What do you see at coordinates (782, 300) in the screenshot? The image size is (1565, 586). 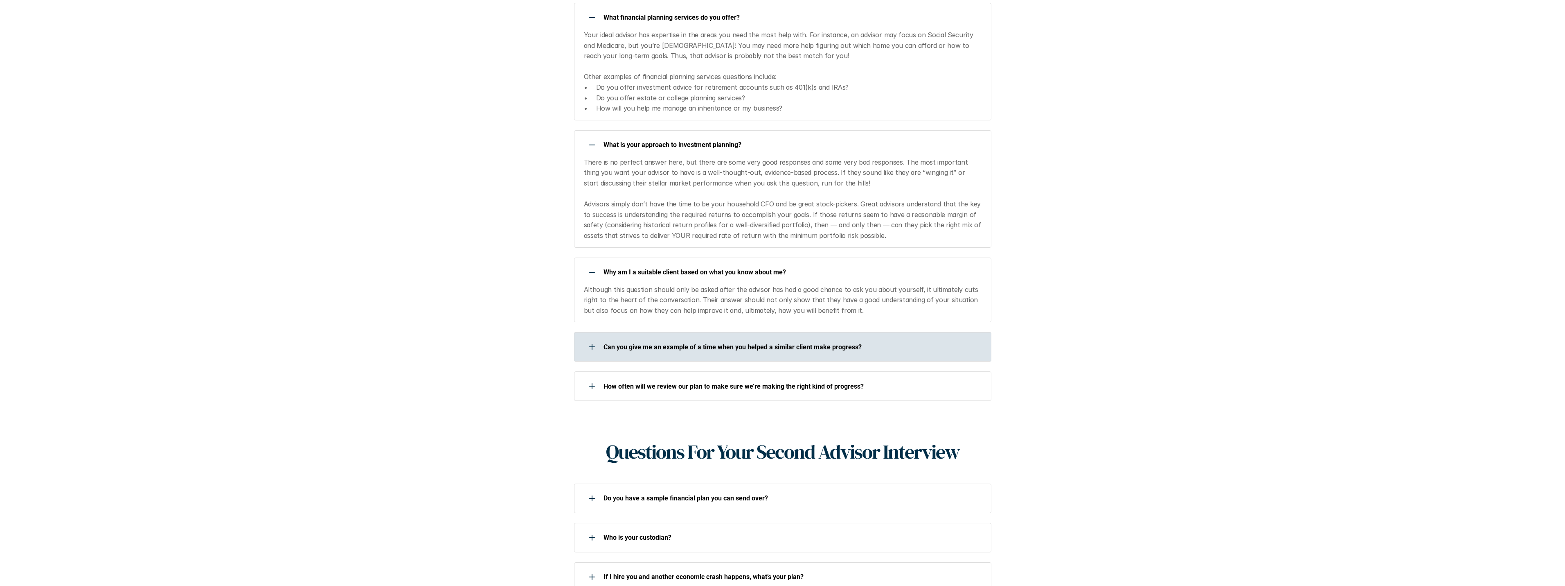 I see `p: Although this question should only be asked after the advisor has had a good chance to ask you ab...` at bounding box center [782, 300].